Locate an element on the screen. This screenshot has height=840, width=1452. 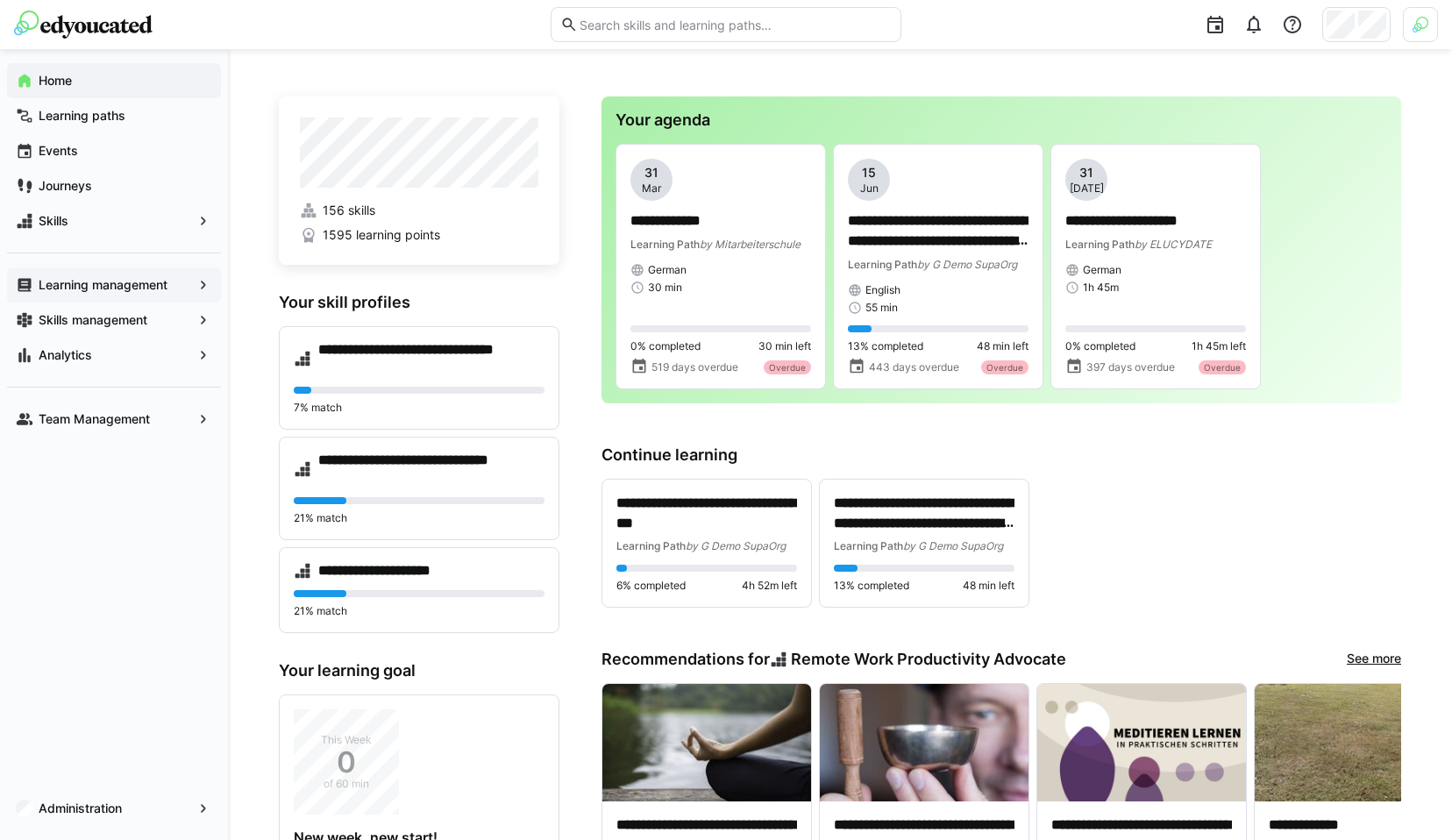
h3: Your learning goal is located at coordinates (419, 671).